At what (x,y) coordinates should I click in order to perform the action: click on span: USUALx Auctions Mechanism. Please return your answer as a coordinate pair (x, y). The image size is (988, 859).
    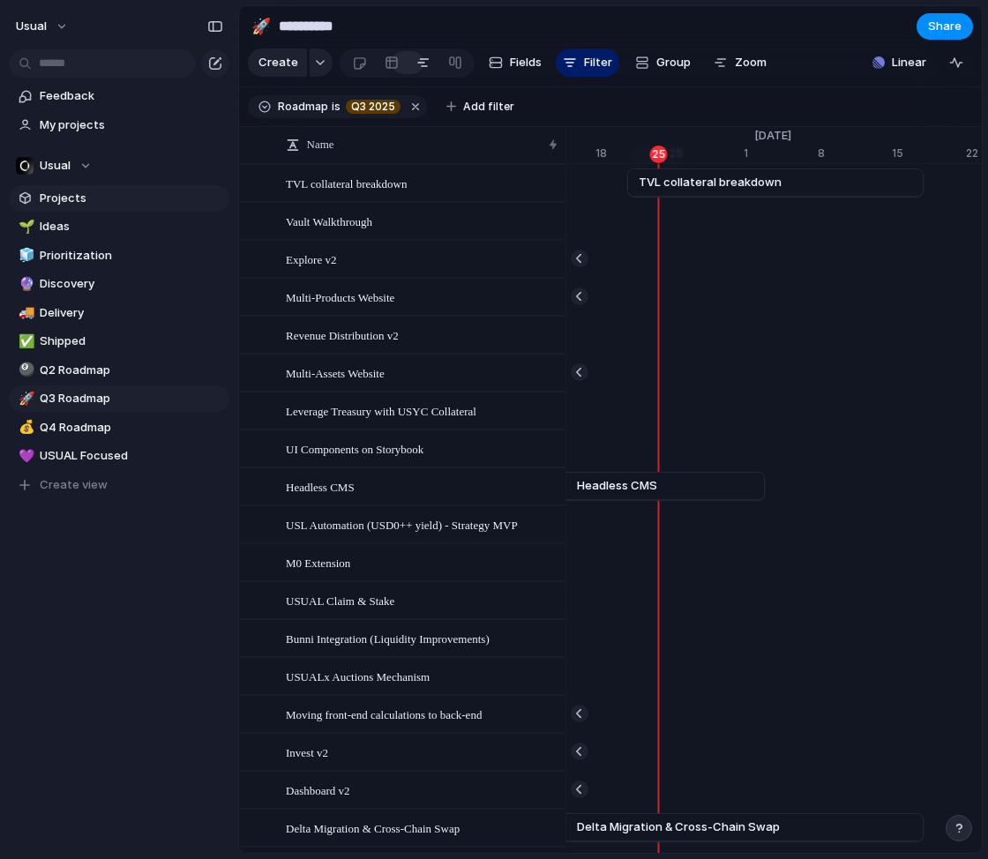
    Looking at the image, I should click on (357, 676).